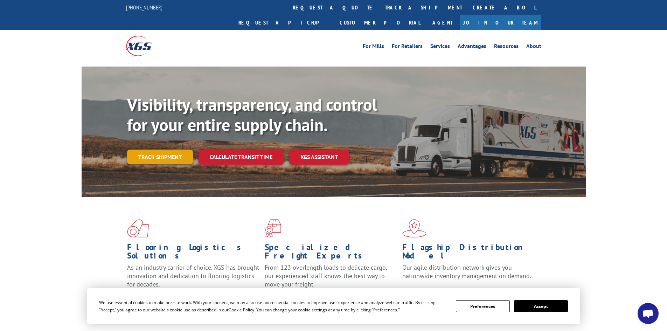  What do you see at coordinates (500, 22) in the screenshot?
I see `a: Join Our Team` at bounding box center [500, 22].